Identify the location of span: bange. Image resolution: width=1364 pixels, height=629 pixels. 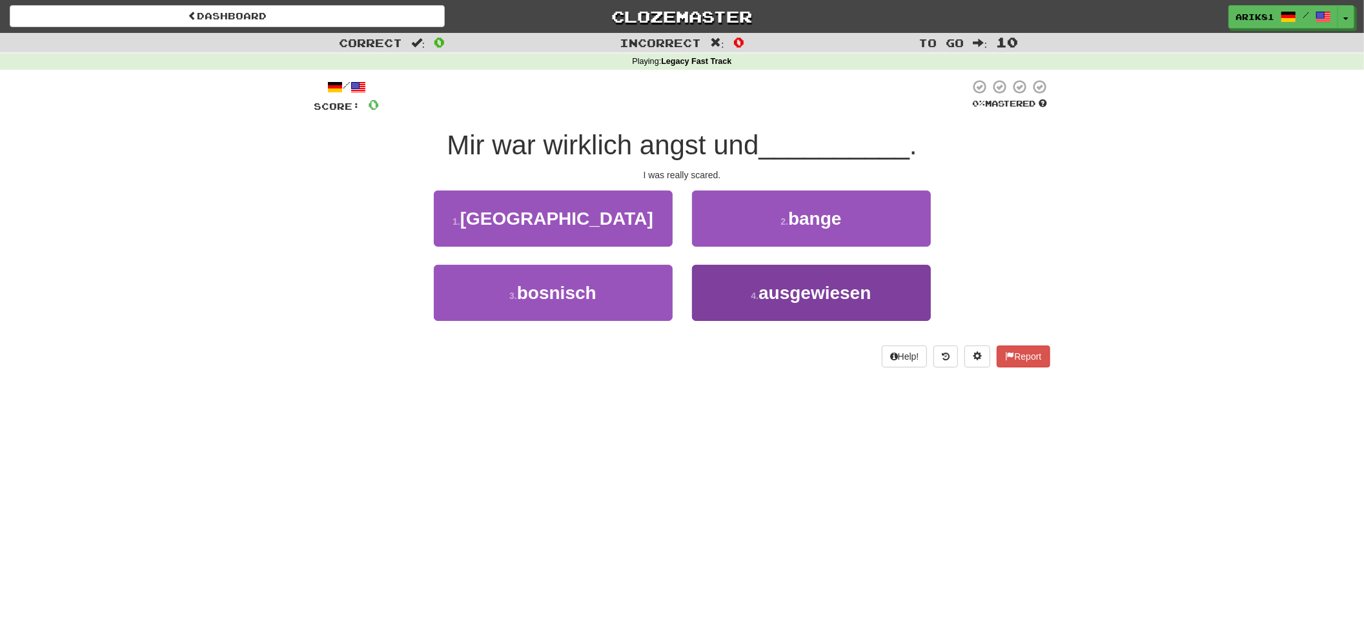
(815, 218).